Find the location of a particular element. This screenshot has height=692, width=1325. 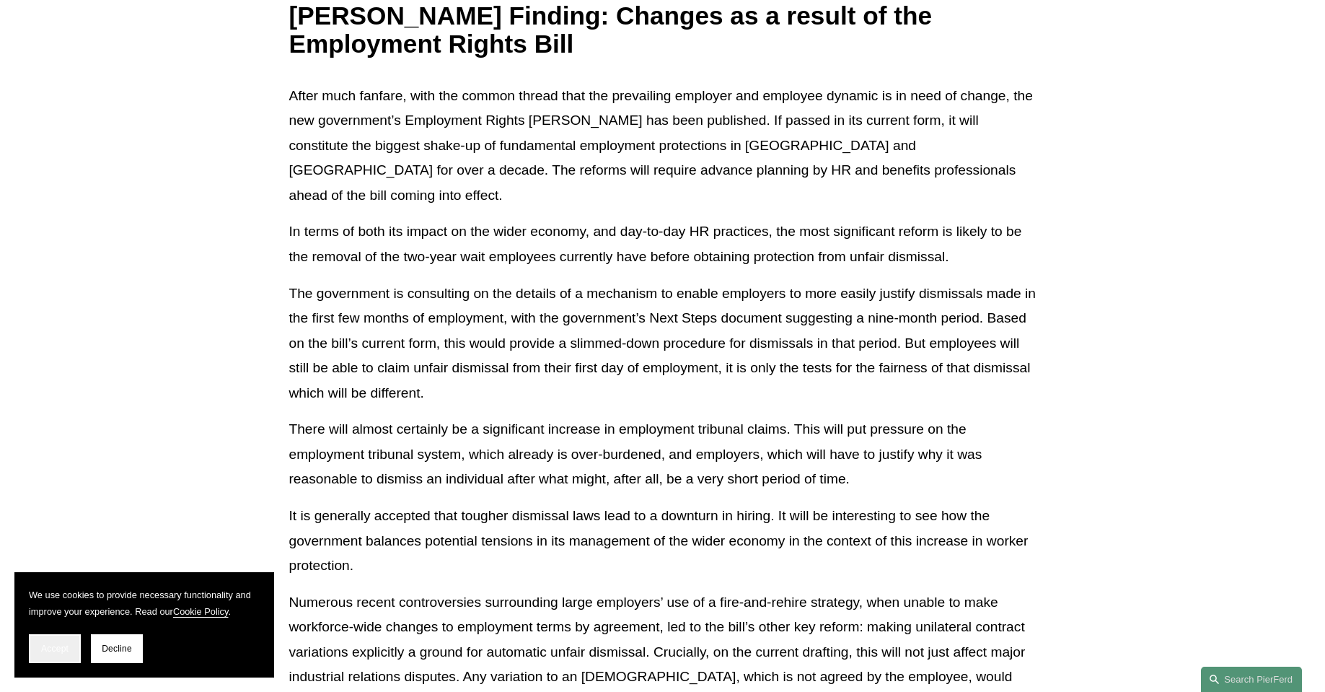

p: In terms of both its impact on the wider economy, and day-to-day HR practices, the most significa... is located at coordinates (662, 244).